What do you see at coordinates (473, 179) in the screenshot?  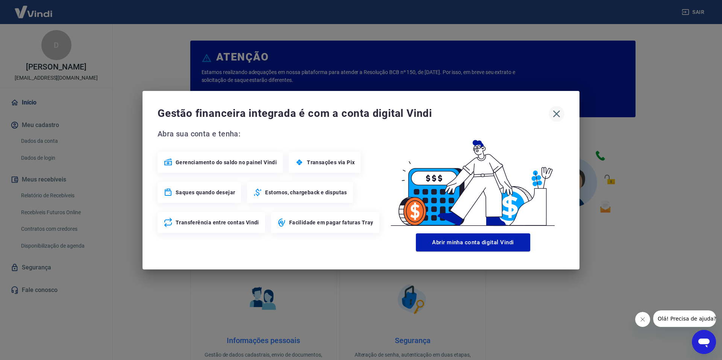 I see `img: Good Billing` at bounding box center [473, 179].